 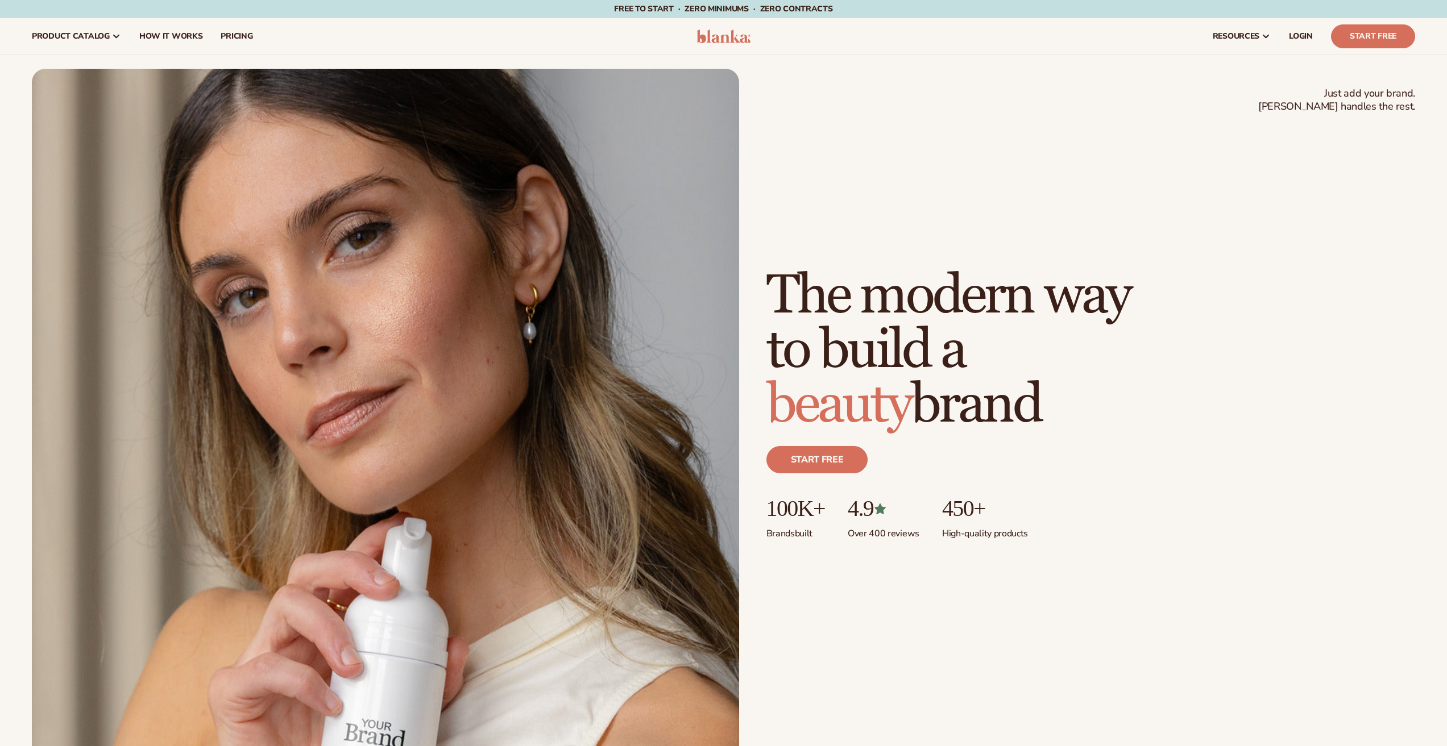 What do you see at coordinates (70, 36) in the screenshot?
I see `span: product catalog` at bounding box center [70, 36].